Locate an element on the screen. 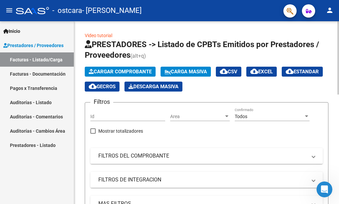 This screenshot has height=204, width=339. mat-expansion-panel-header: FILTROS DEL COMPROBANTE is located at coordinates (207, 156).